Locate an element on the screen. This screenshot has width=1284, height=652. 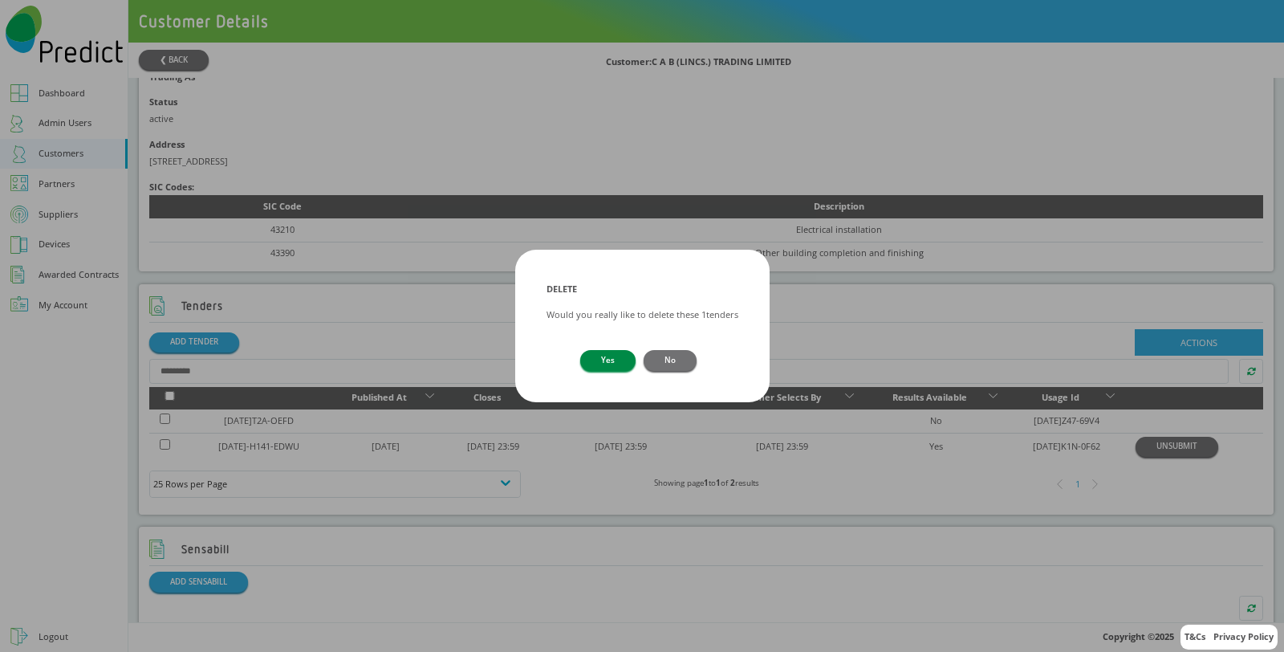
a: T&Cs is located at coordinates (1195, 636).